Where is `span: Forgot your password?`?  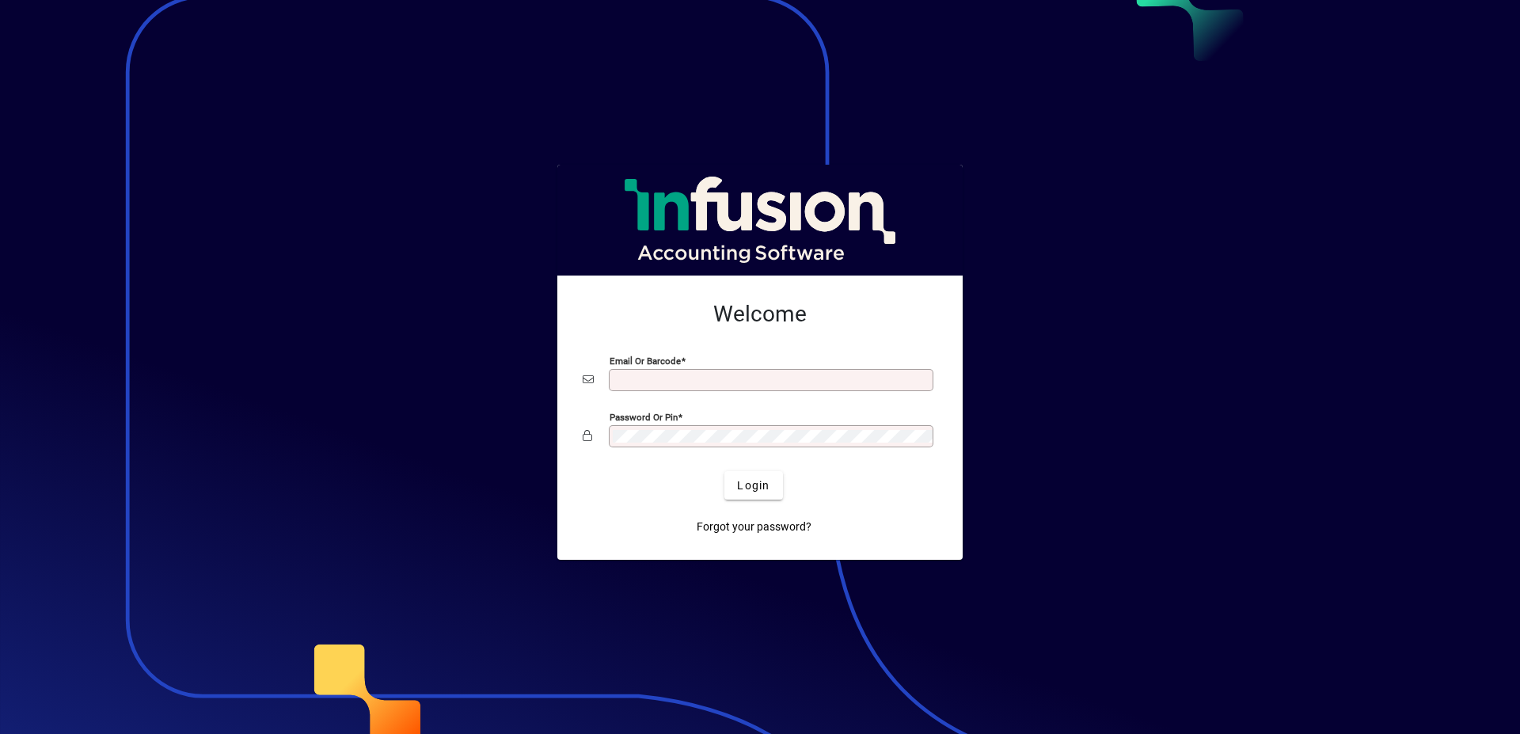
span: Forgot your password? is located at coordinates (754, 527).